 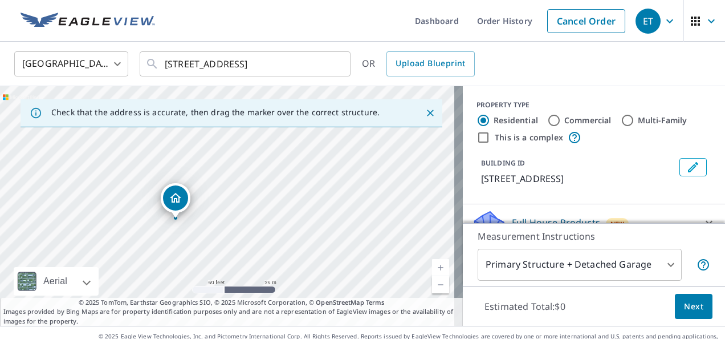 I want to click on div: OR, so click(x=419, y=64).